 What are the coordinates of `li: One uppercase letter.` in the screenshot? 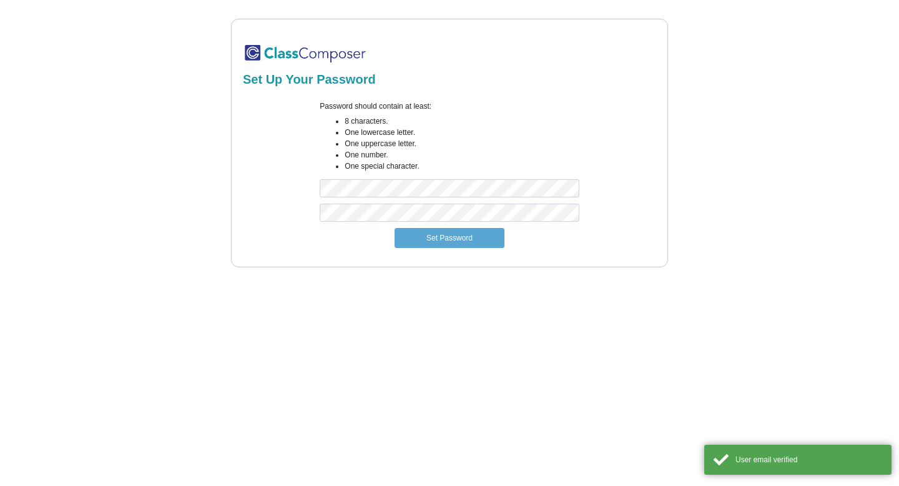 It's located at (462, 144).